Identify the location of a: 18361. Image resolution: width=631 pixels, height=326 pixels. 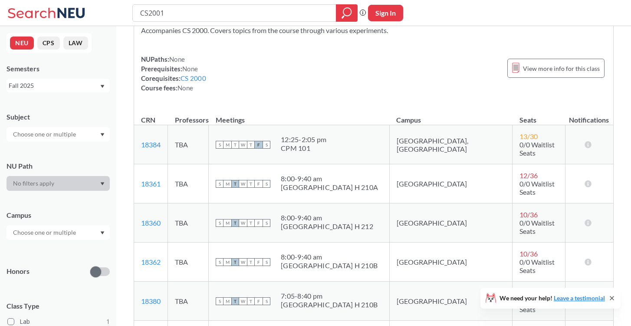
(151, 183).